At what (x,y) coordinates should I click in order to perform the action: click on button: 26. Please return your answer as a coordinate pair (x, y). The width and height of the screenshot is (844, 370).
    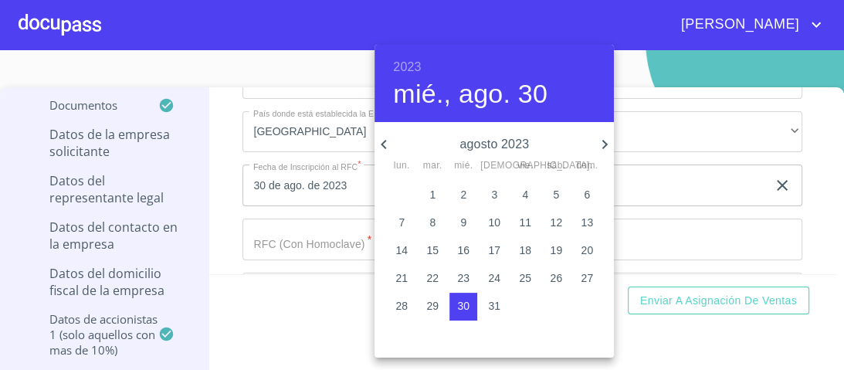
    Looking at the image, I should click on (556, 279).